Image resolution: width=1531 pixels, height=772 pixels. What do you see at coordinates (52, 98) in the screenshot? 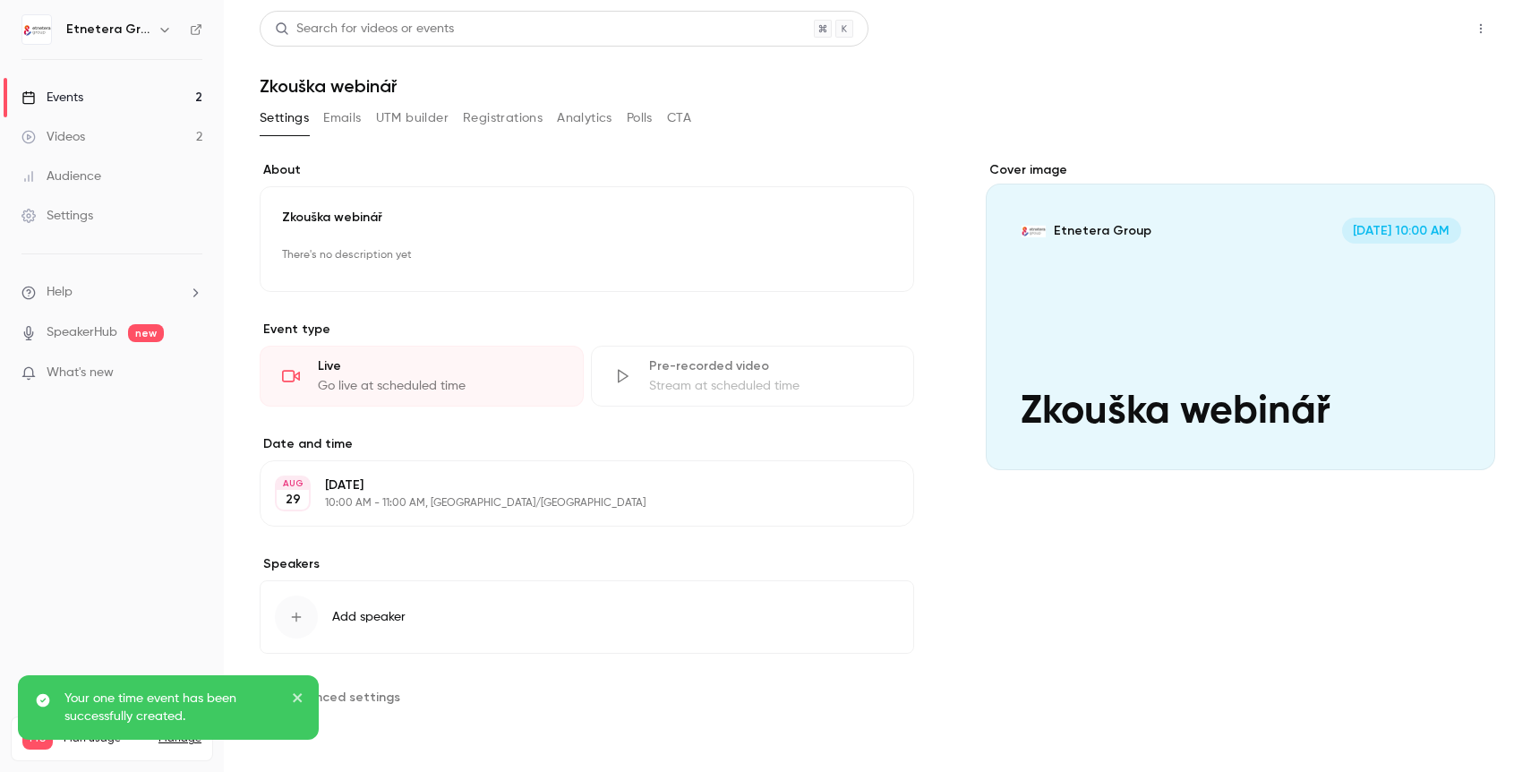
I see `div: Events` at bounding box center [52, 98].